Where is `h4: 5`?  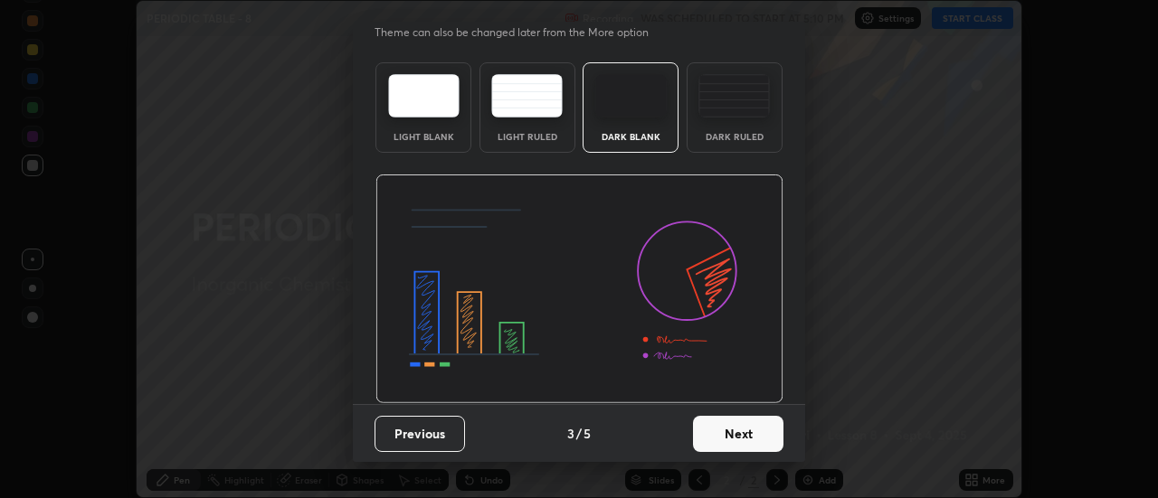
h4: 5 is located at coordinates (587, 433).